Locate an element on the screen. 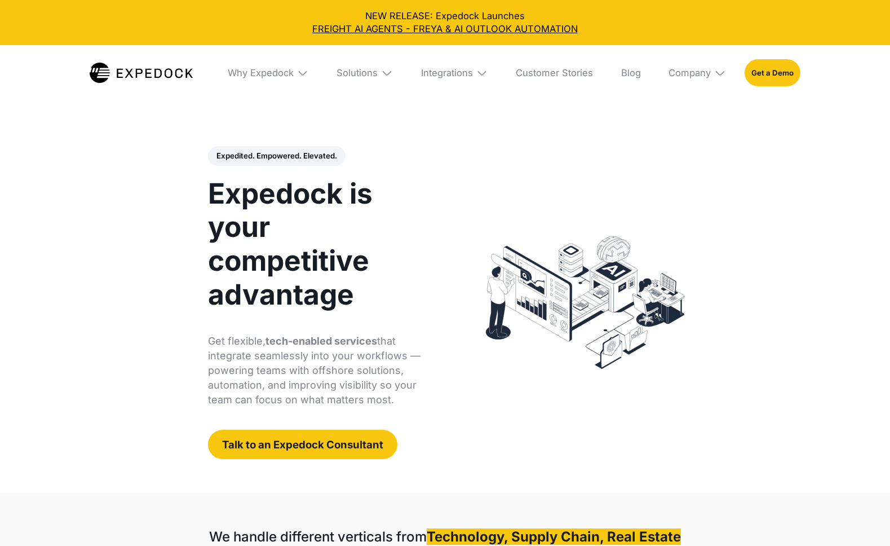 This screenshot has width=890, height=546. a: Get a Demo is located at coordinates (772, 73).